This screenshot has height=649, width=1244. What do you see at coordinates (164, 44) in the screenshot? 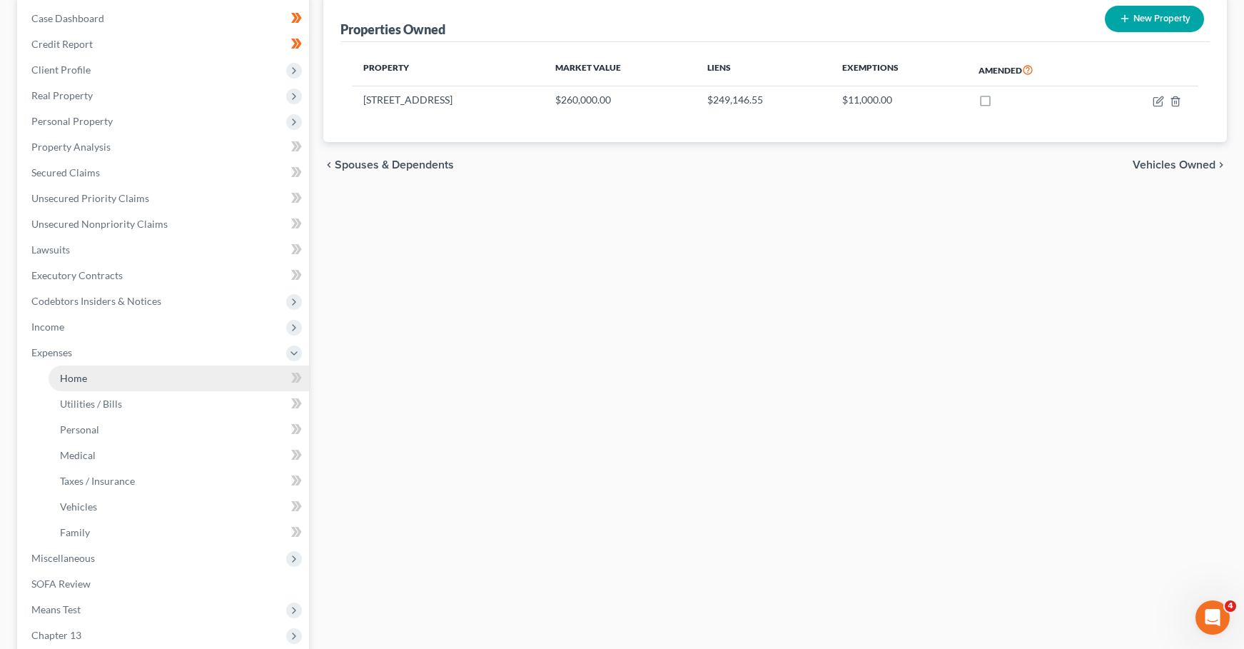
I see `a: Credit Report` at bounding box center [164, 44].